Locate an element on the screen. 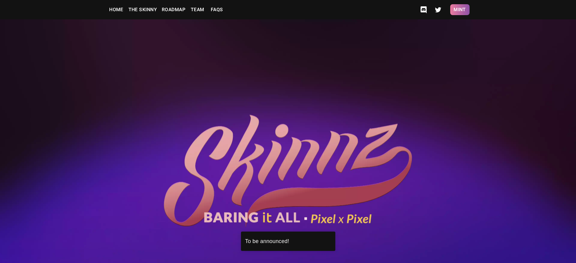 The image size is (576, 263). a: Team is located at coordinates (198, 10).